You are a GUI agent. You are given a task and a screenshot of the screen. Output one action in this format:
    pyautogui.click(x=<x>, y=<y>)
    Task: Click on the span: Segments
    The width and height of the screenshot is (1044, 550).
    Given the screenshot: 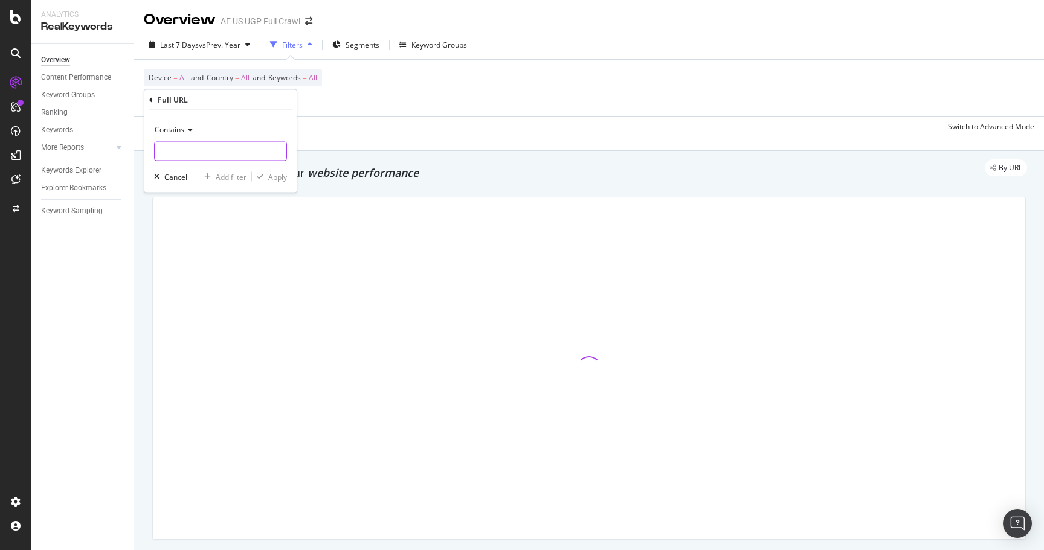 What is the action you would take?
    pyautogui.click(x=362, y=45)
    